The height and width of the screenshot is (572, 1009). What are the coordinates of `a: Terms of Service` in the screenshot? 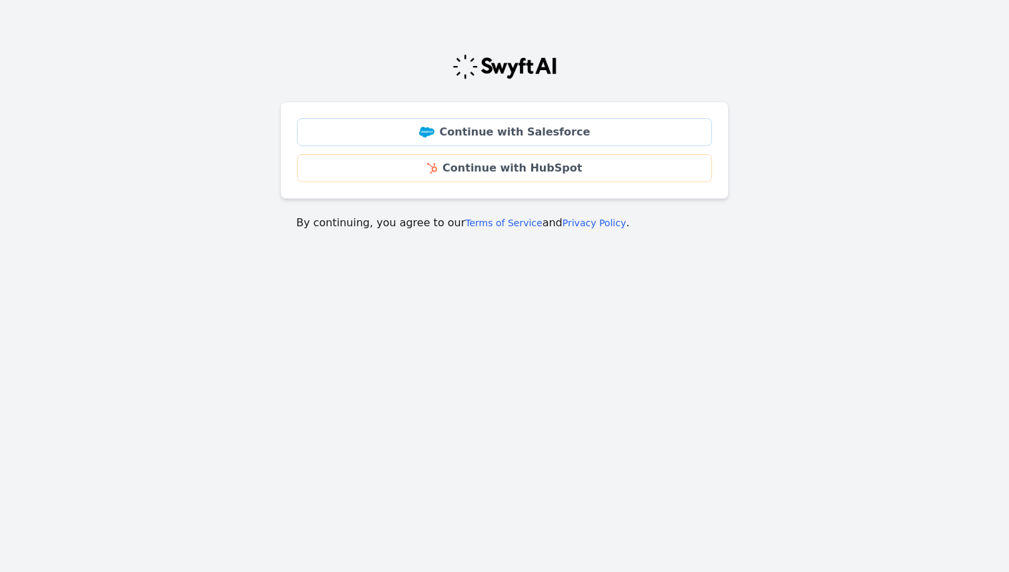 It's located at (503, 223).